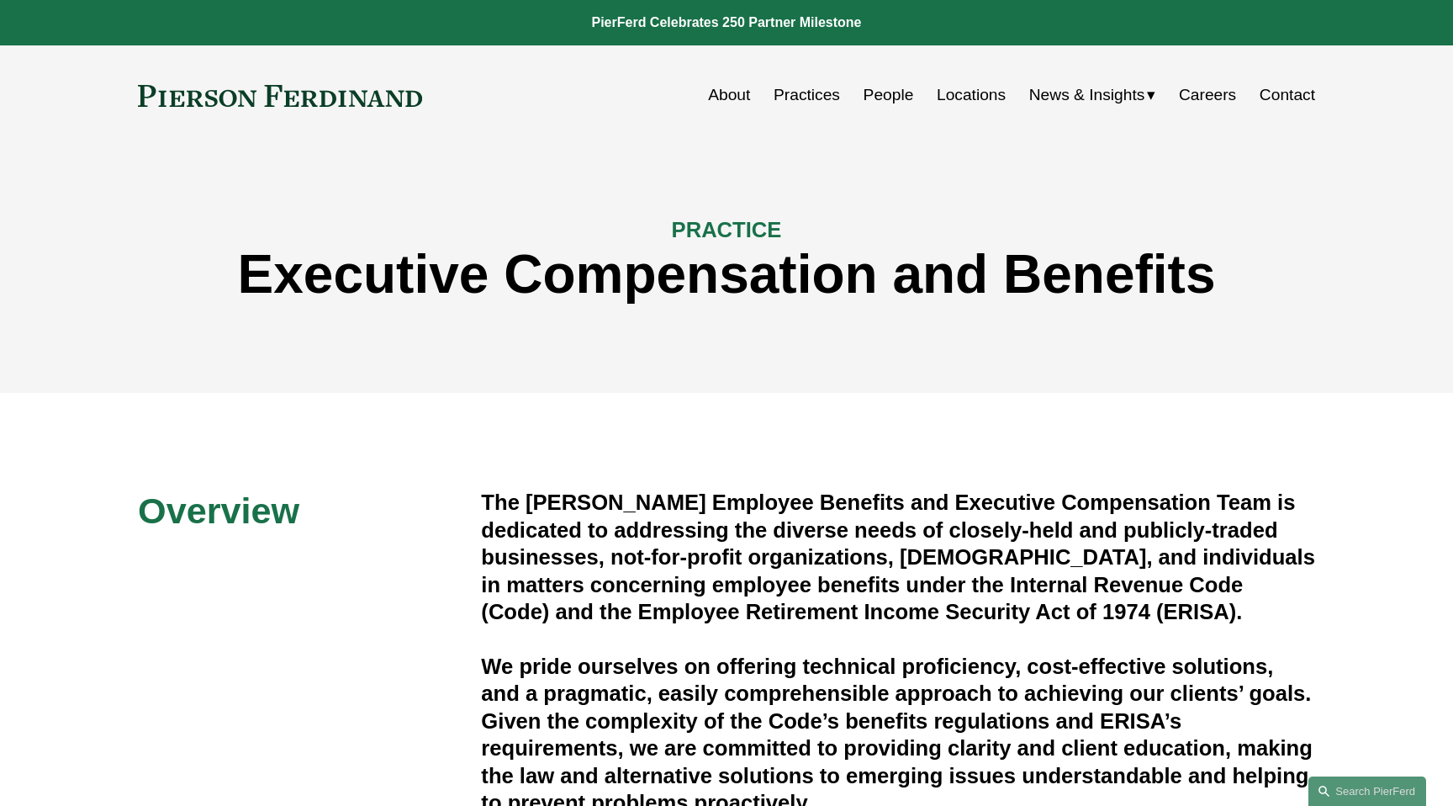 The height and width of the screenshot is (806, 1453). I want to click on a: folder dropdown, so click(1093, 95).